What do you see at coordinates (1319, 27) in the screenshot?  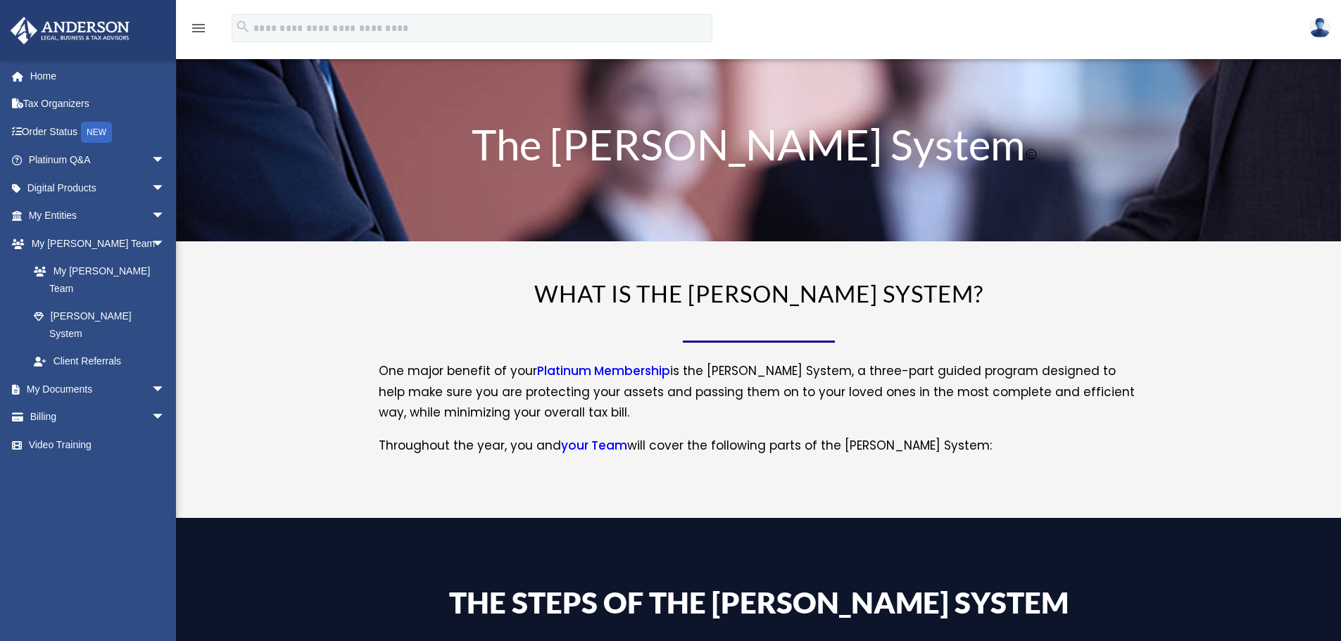 I see `img: User Pic` at bounding box center [1319, 27].